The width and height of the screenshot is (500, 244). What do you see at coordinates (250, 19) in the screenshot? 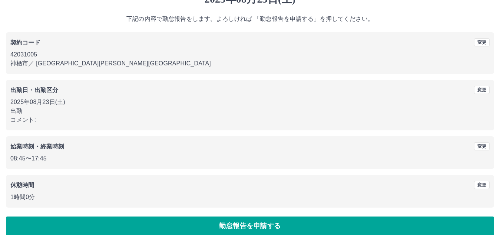
I see `p: 下記の内容で勤怠報告をします。よろしければ 「勤怠報告を申請する」を押してください。` at bounding box center [250, 19].